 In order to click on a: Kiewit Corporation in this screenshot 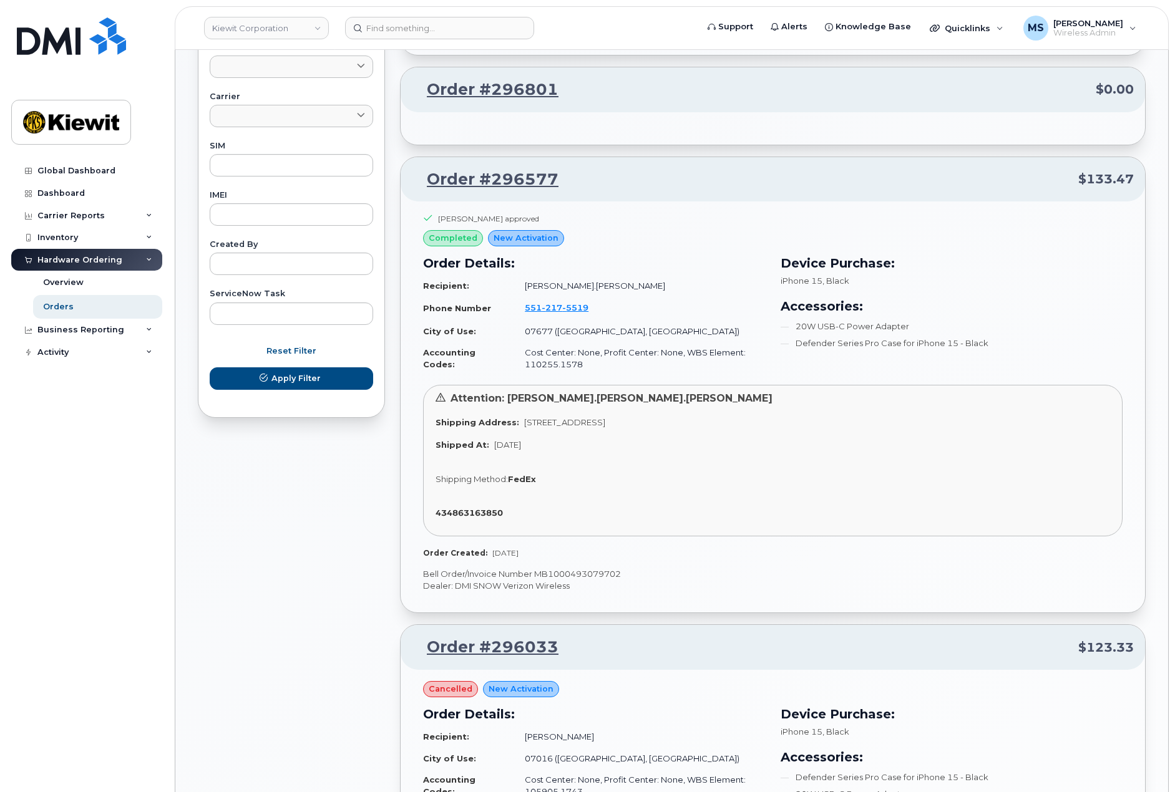, I will do `click(266, 28)`.